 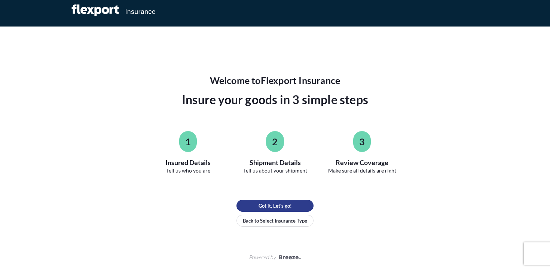 I want to click on span: 2, so click(x=274, y=142).